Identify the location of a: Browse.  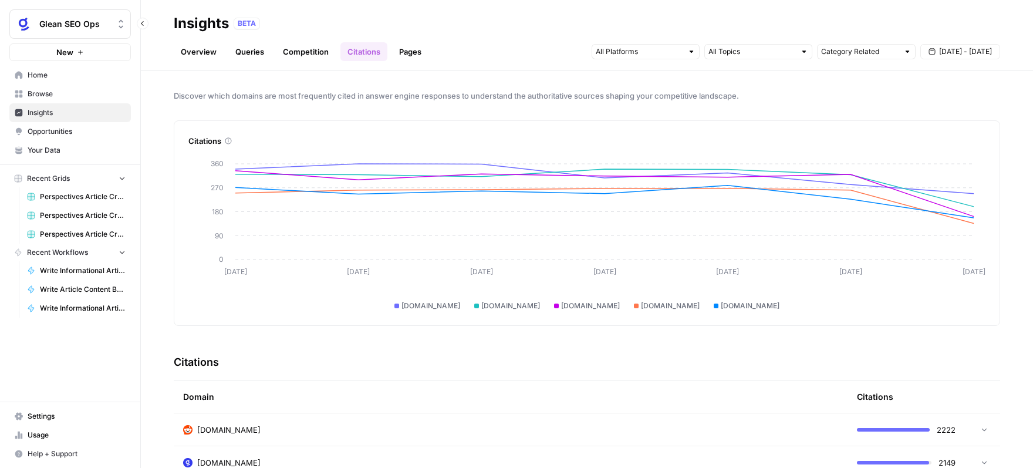
(70, 94).